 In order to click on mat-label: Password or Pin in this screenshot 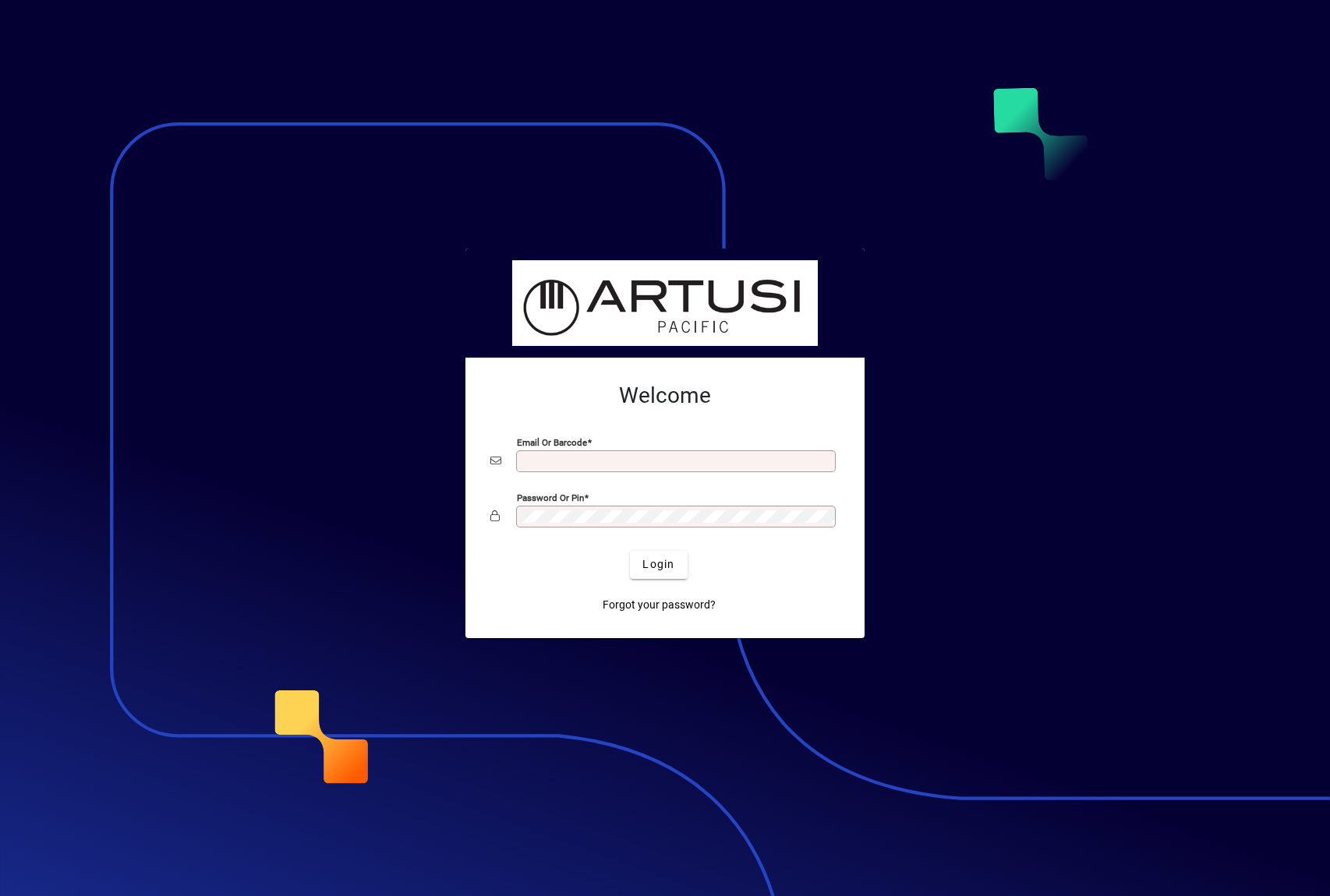, I will do `click(550, 498)`.